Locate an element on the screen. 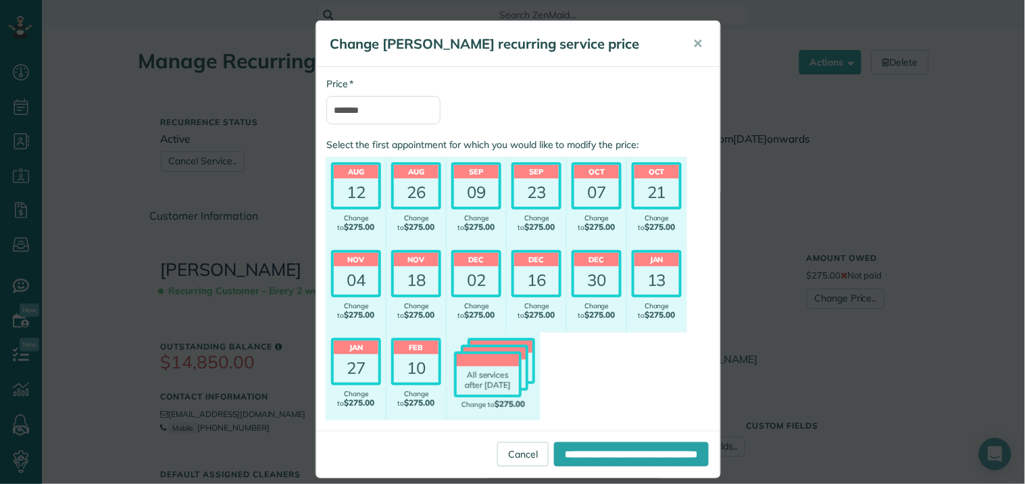 The height and width of the screenshot is (484, 1025). div: 18 is located at coordinates (416, 280).